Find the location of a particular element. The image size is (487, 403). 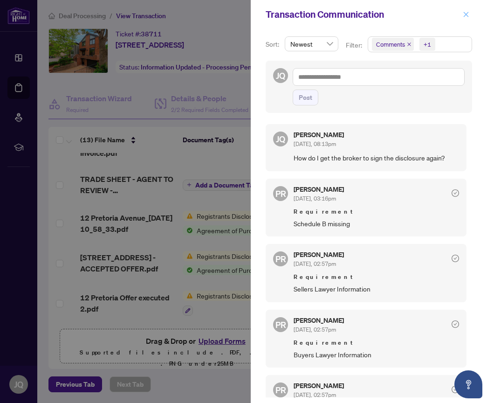

span: Newest is located at coordinates (312, 44).